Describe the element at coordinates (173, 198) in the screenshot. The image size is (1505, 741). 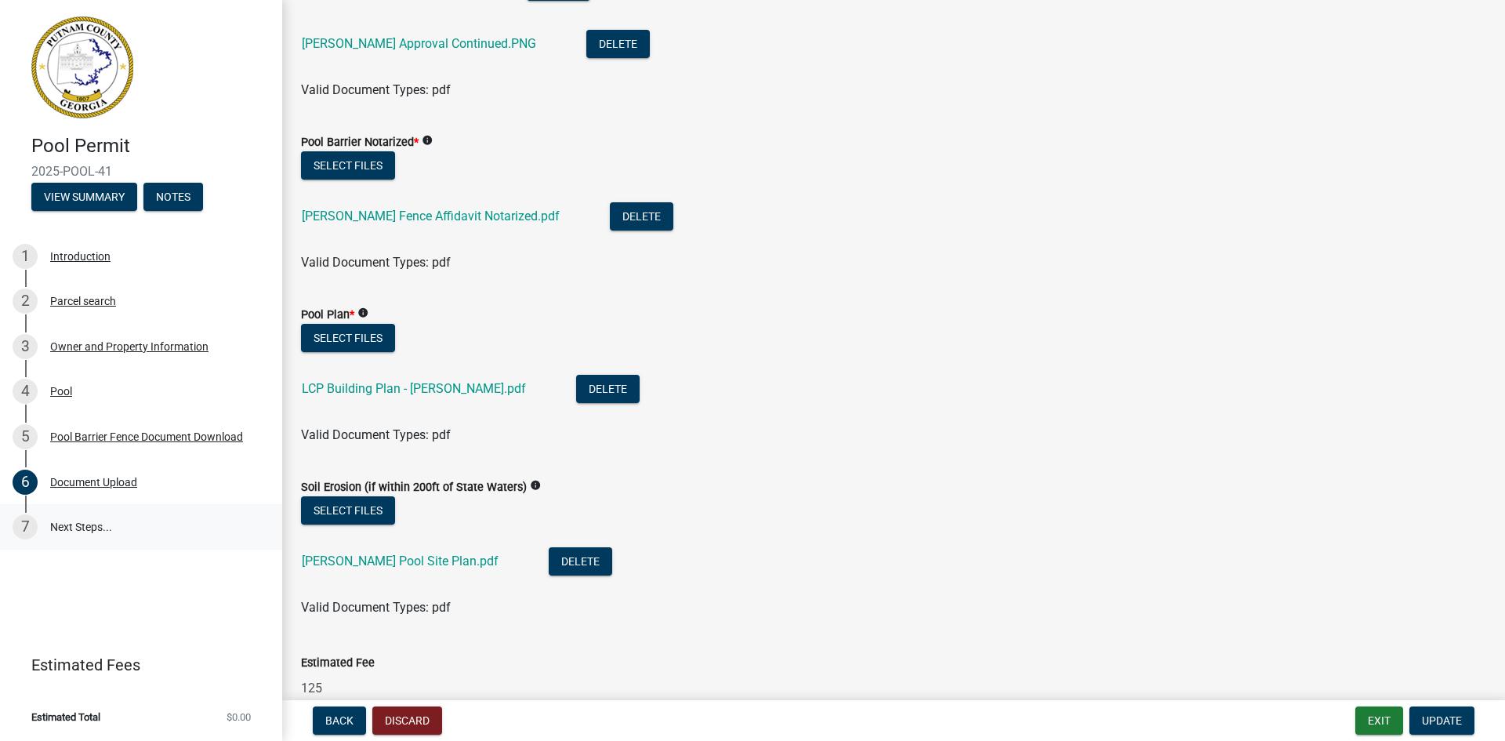
I see `wm-modal-confirm: Notes` at that location.